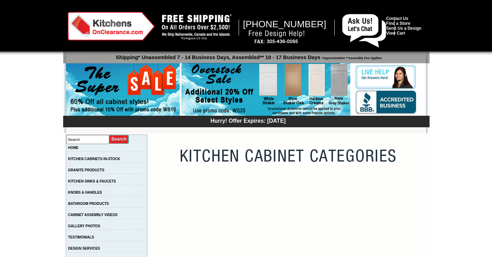 Image resolution: width=492 pixels, height=257 pixels. What do you see at coordinates (94, 158) in the screenshot?
I see `a: KITCHEN CABINETS IN-STOCK` at bounding box center [94, 158].